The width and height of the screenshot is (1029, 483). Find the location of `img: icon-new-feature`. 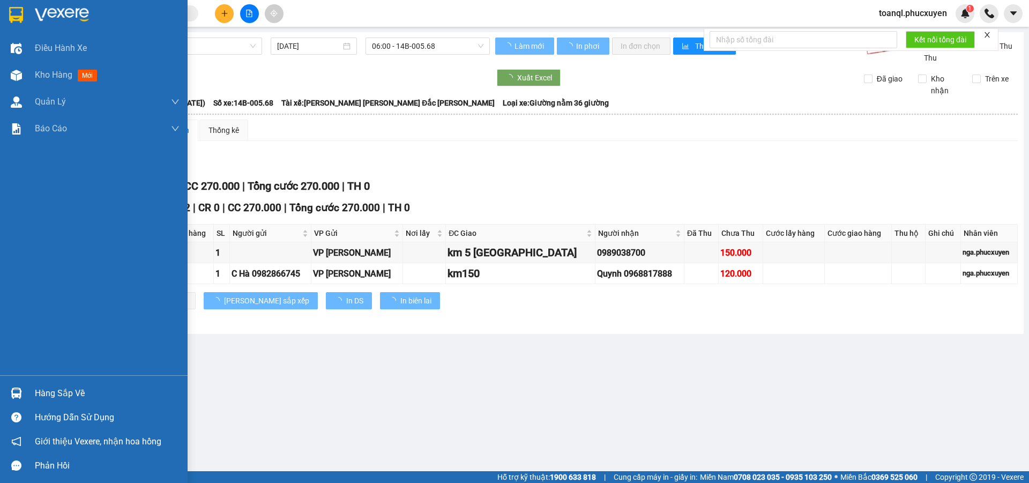

img: icon-new-feature is located at coordinates (966, 13).